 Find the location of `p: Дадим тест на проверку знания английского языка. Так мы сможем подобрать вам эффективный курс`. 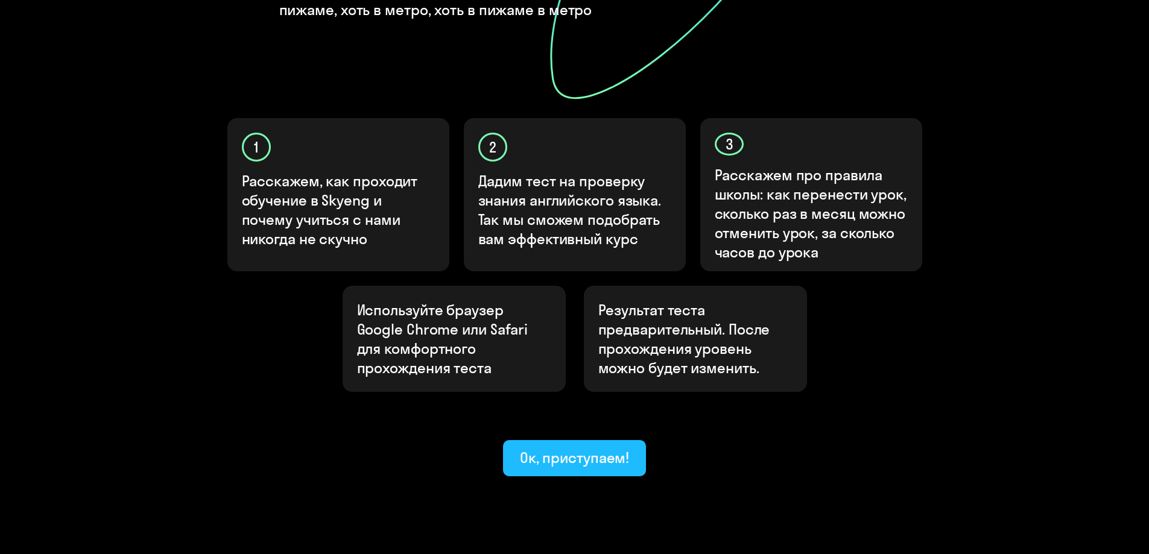

p: Дадим тест на проверку знания английского языка. Так мы сможем подобрать вам эффективный курс is located at coordinates (576, 210).